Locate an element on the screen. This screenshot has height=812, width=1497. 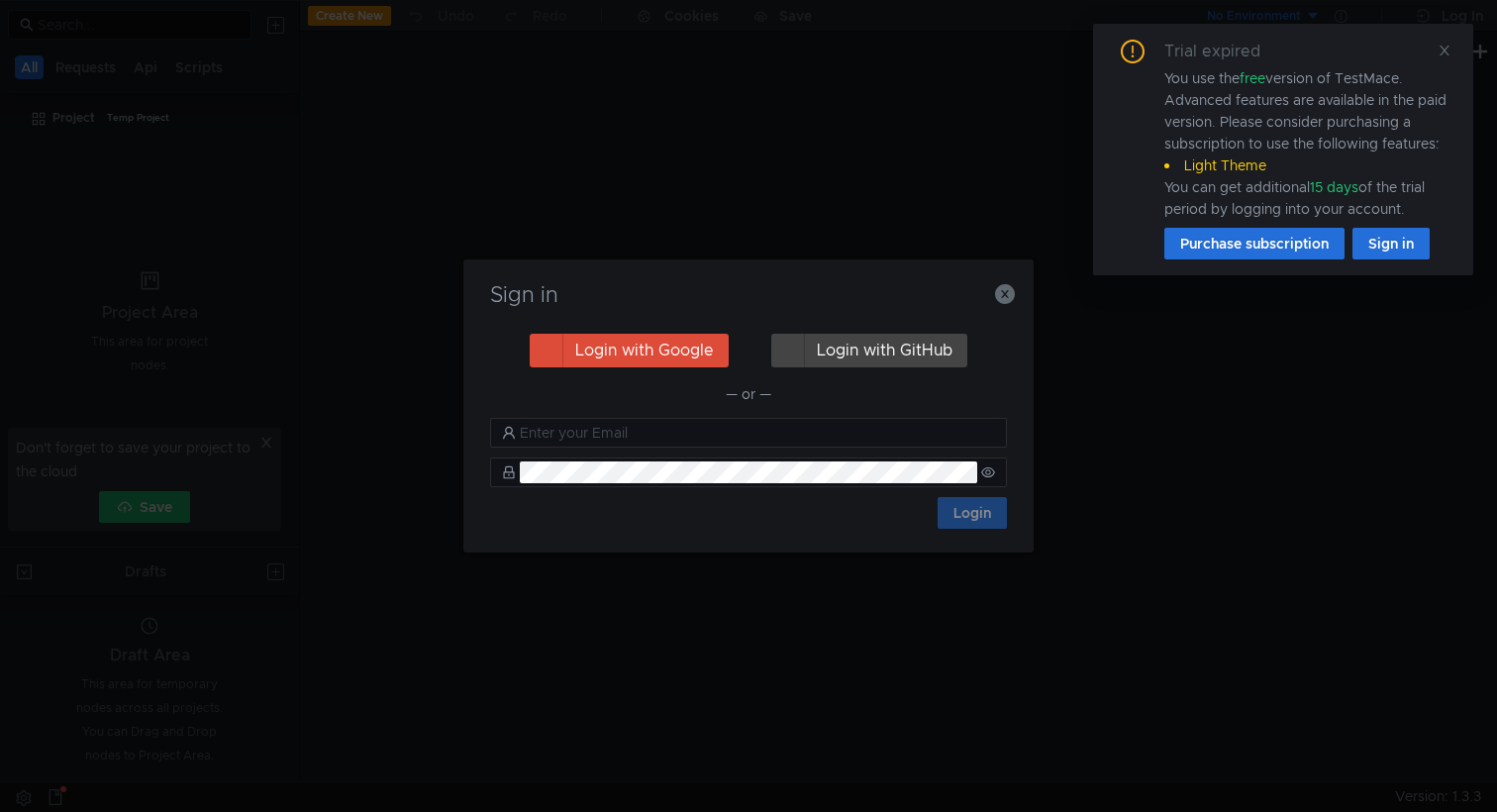
input: Enter your Email is located at coordinates (758, 433).